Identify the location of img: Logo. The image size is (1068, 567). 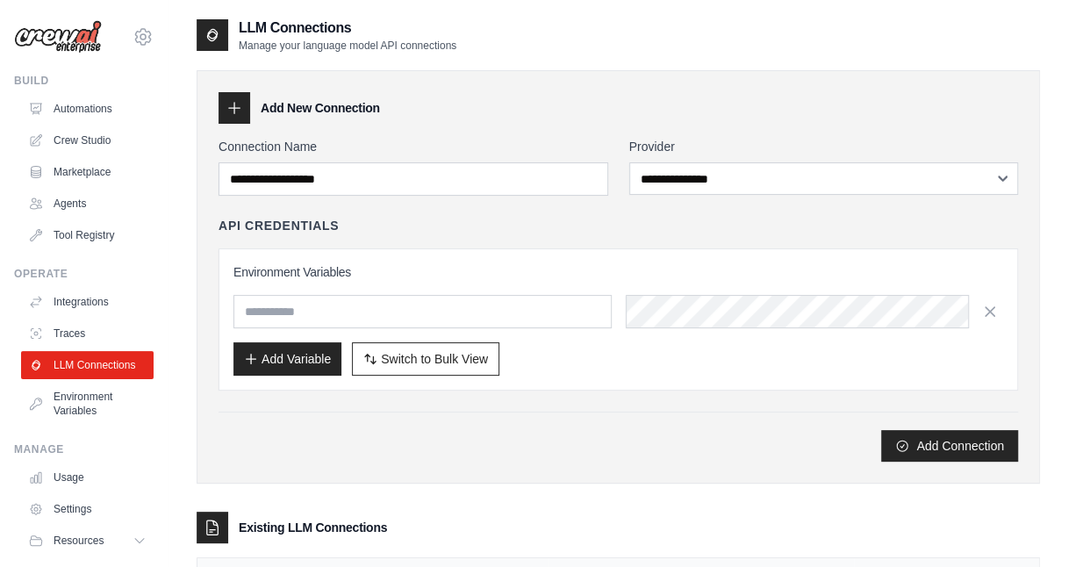
(58, 37).